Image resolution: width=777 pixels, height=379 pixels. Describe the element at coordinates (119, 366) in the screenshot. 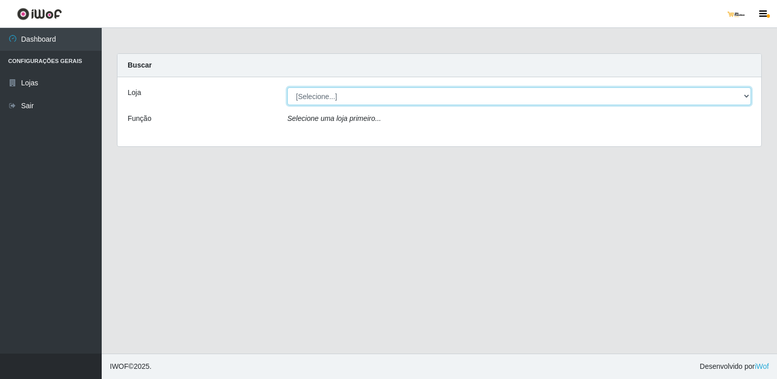

I see `span: IWOF` at that location.